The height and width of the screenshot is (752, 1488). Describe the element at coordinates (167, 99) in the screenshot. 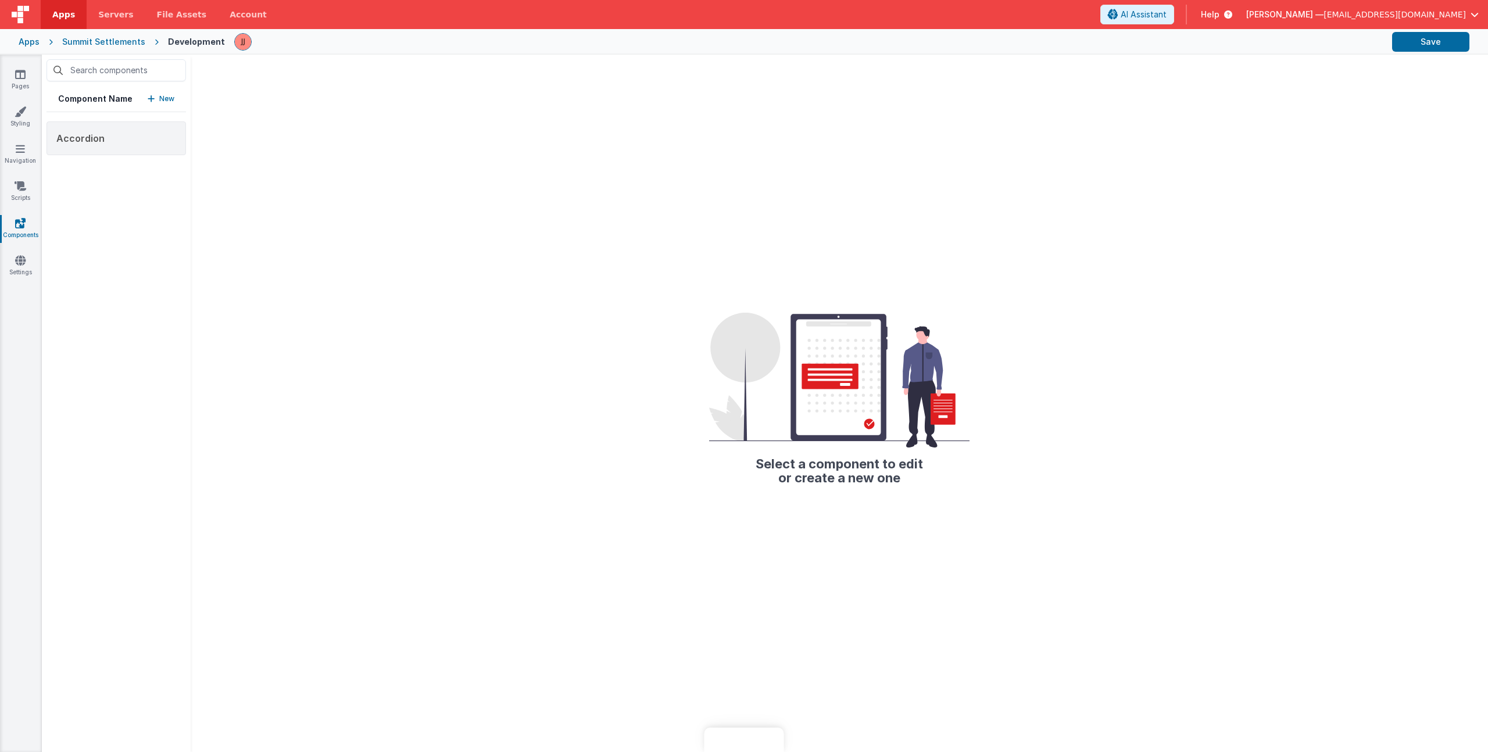

I see `p: New` at that location.